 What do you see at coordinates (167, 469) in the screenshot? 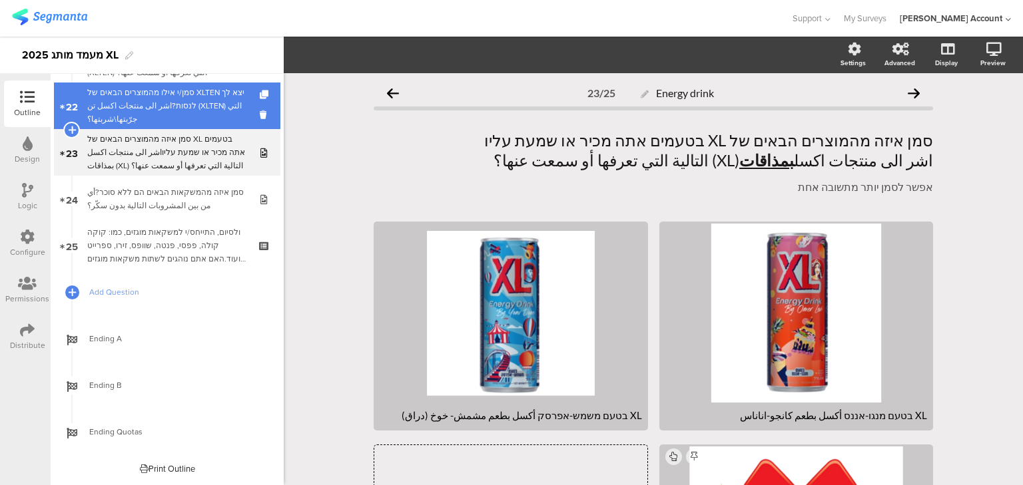
I see `div: Print Outline` at bounding box center [167, 469].